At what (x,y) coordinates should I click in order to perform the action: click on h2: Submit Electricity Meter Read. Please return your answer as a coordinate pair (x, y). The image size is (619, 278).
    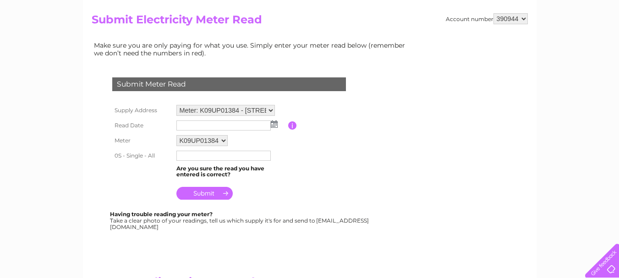
    Looking at the image, I should click on (310, 22).